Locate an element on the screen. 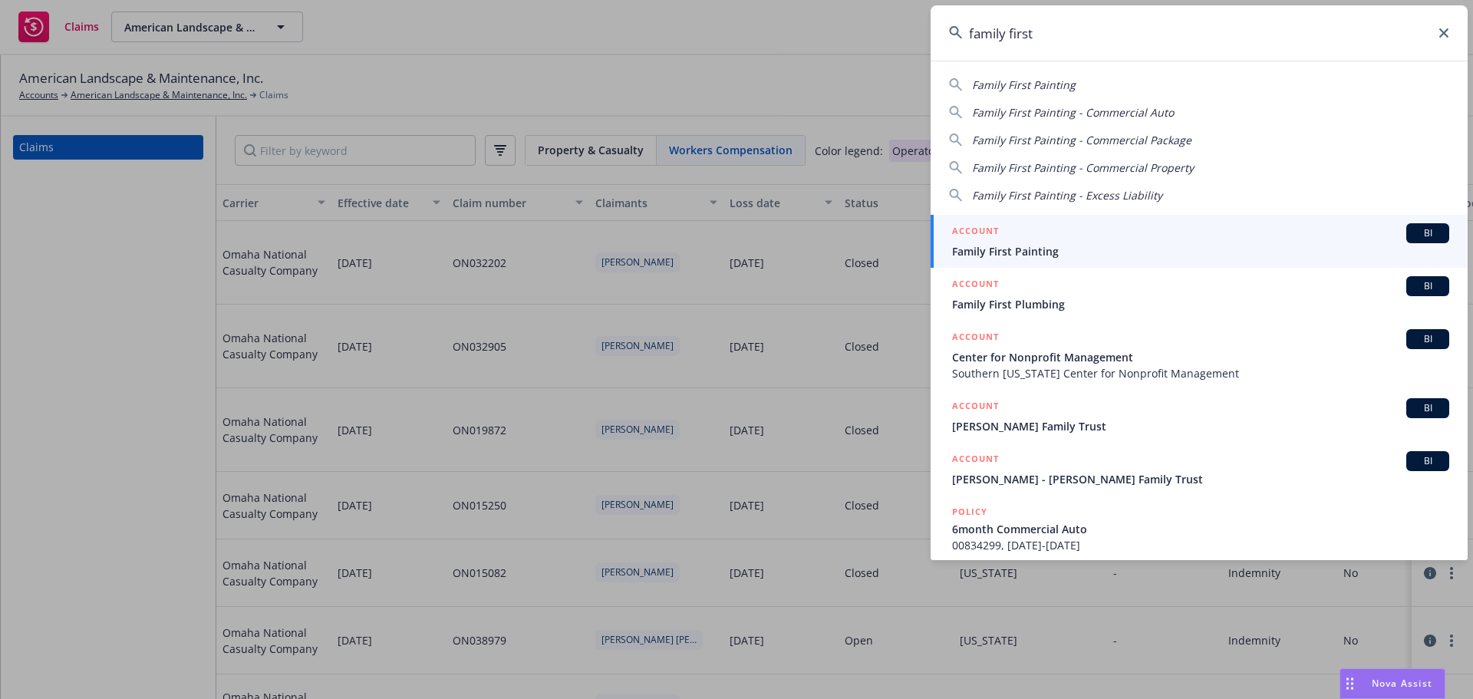 Image resolution: width=1473 pixels, height=699 pixels. span: Nova Assist is located at coordinates (1401, 683).